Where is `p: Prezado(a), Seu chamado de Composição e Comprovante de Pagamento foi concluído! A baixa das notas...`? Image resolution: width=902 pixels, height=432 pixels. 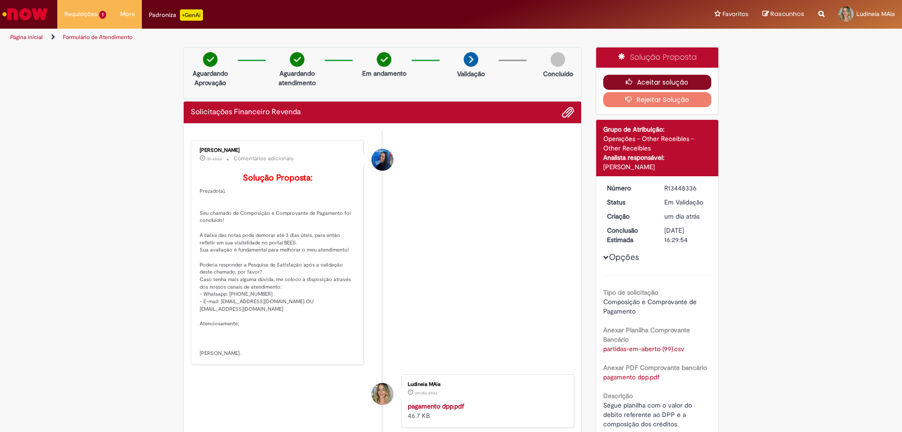 p: Prezado(a), Seu chamado de Composição e Comprovante de Pagamento foi concluído! A baixa das notas... is located at coordinates (278, 265).